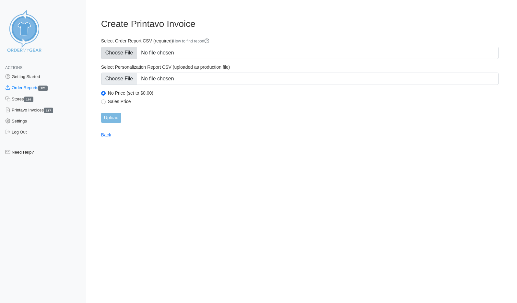 The width and height of the screenshot is (517, 303). I want to click on a: How to find report, so click(191, 41).